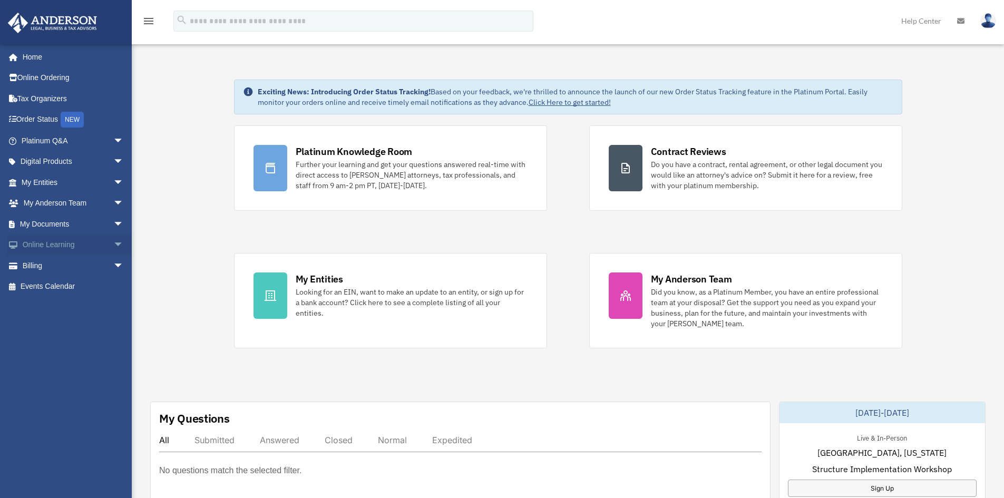 The height and width of the screenshot is (498, 1004). I want to click on div: All, so click(164, 440).